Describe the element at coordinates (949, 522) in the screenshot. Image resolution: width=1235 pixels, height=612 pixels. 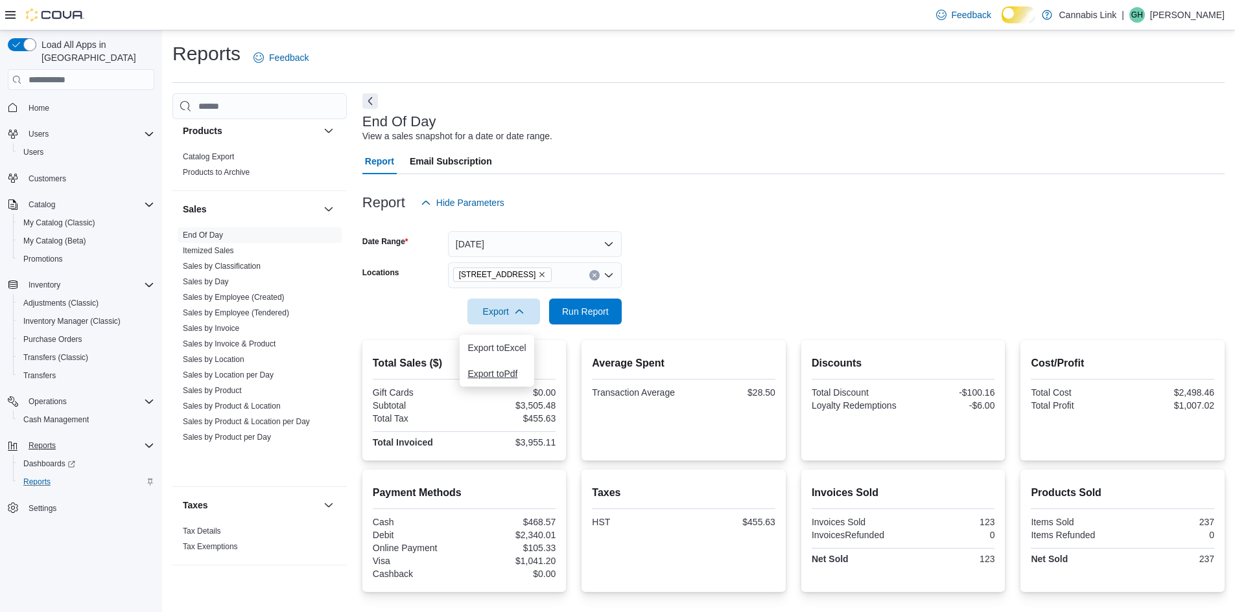
I see `div: 123` at that location.